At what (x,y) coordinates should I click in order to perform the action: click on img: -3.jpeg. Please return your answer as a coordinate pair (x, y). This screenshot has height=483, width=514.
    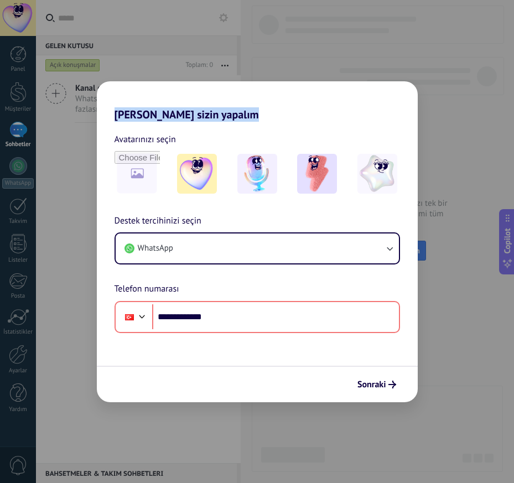
    Looking at the image, I should click on (317, 174).